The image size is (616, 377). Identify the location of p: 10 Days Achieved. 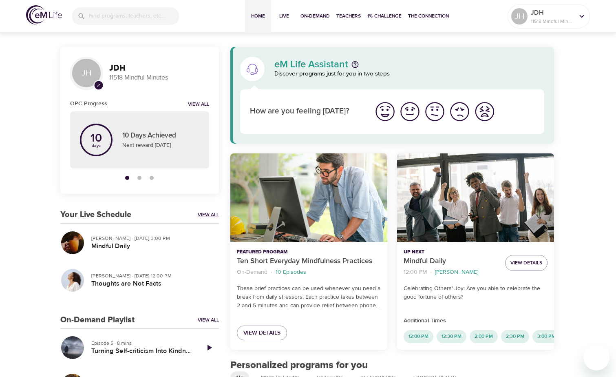
(161, 136).